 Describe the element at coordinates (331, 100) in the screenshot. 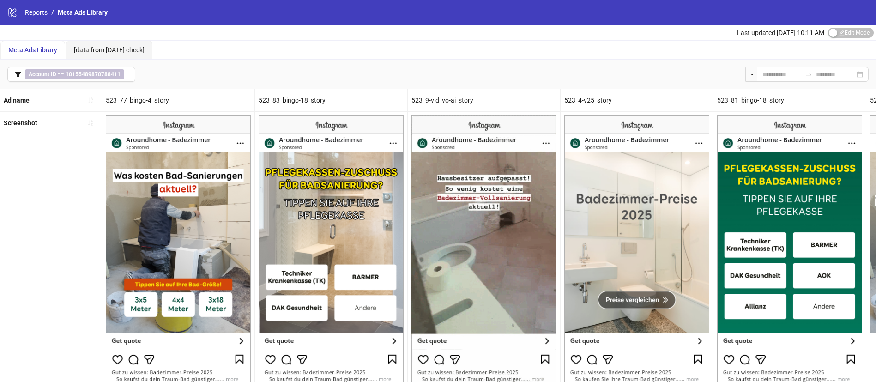

I see `div: 523_83_bingo-18_story` at that location.